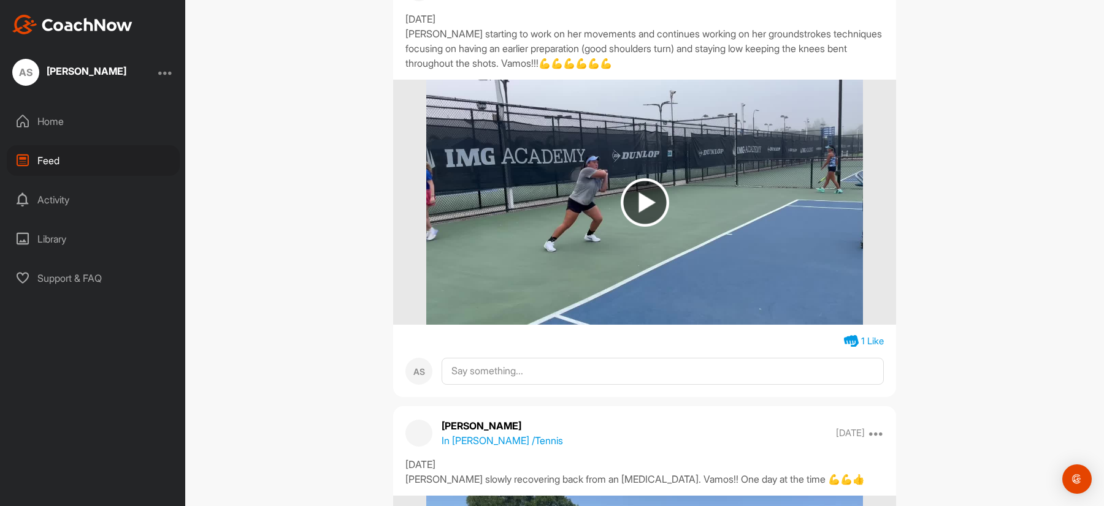 This screenshot has height=506, width=1104. Describe the element at coordinates (72, 25) in the screenshot. I see `img: CoachNow` at that location.